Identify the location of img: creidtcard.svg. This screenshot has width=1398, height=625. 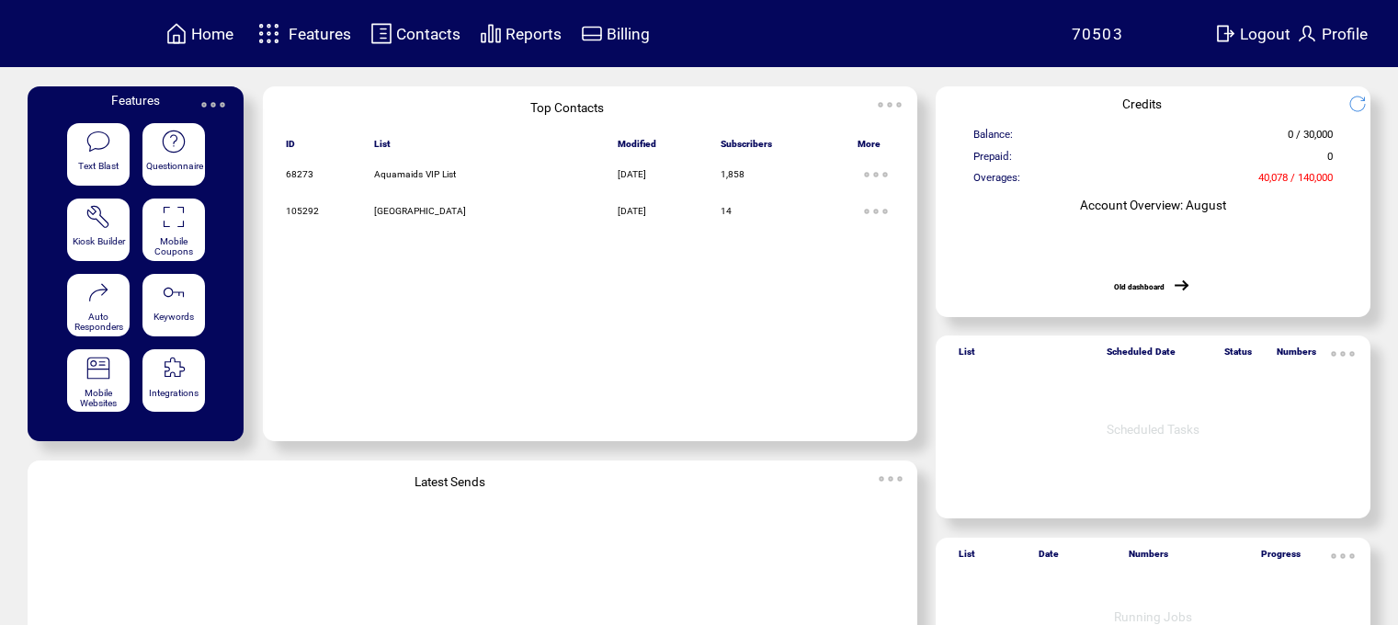
(592, 33).